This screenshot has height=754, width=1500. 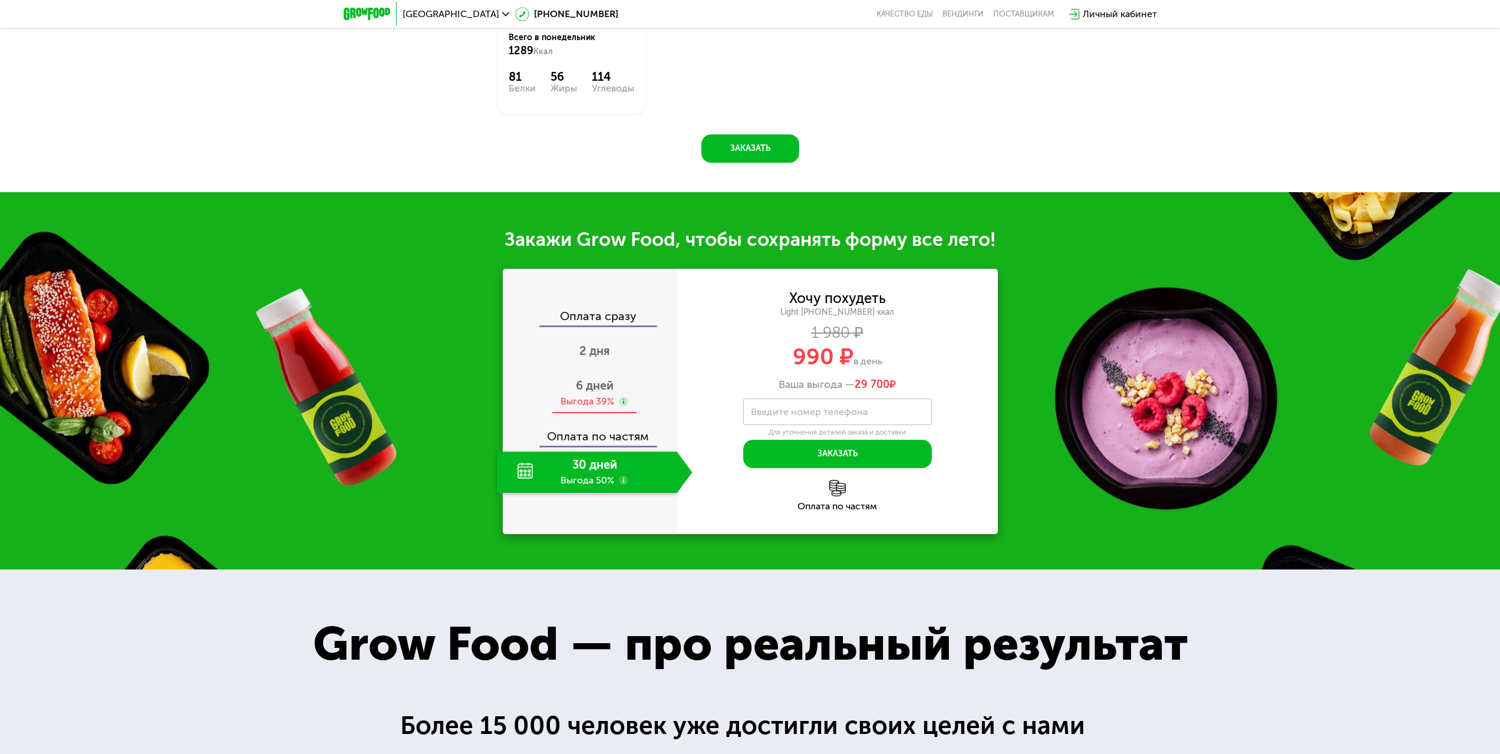 I want to click on div: Для уточнения деталей заказа и доставки, so click(x=837, y=433).